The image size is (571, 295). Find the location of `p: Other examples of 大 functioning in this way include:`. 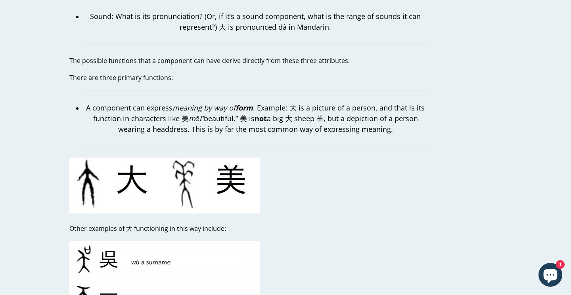

p: Other examples of 大 functioning in this way include: is located at coordinates (248, 229).